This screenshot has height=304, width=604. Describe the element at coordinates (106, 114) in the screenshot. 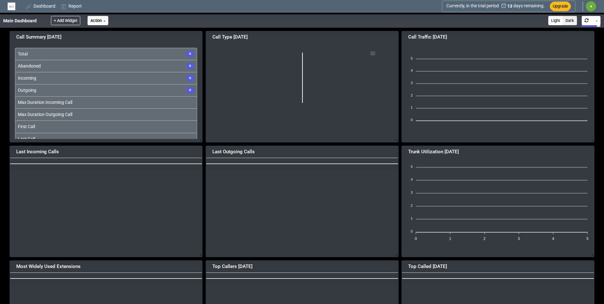

I see `li: Max Duration Outgoing Call` at that location.